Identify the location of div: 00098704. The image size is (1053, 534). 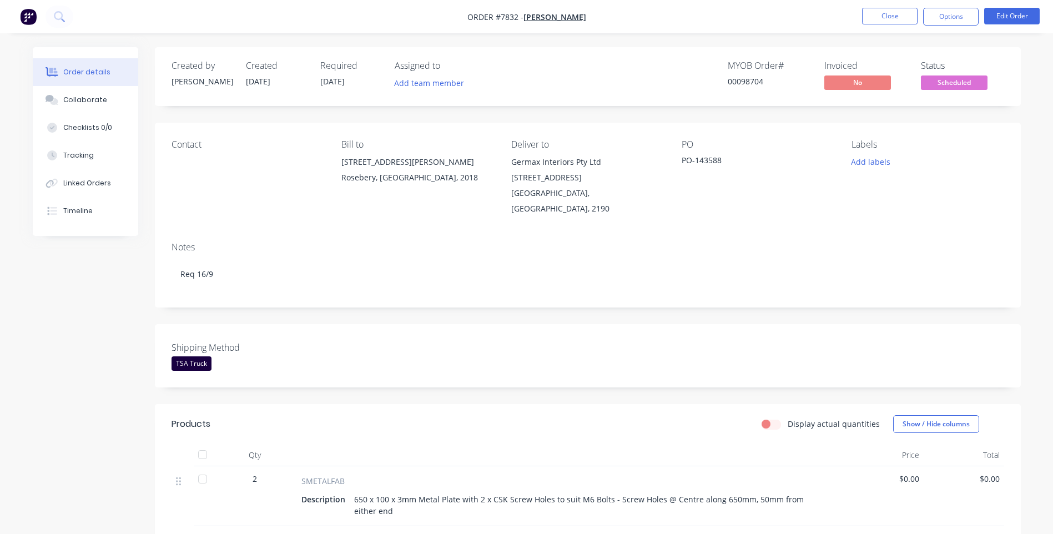
(769, 81).